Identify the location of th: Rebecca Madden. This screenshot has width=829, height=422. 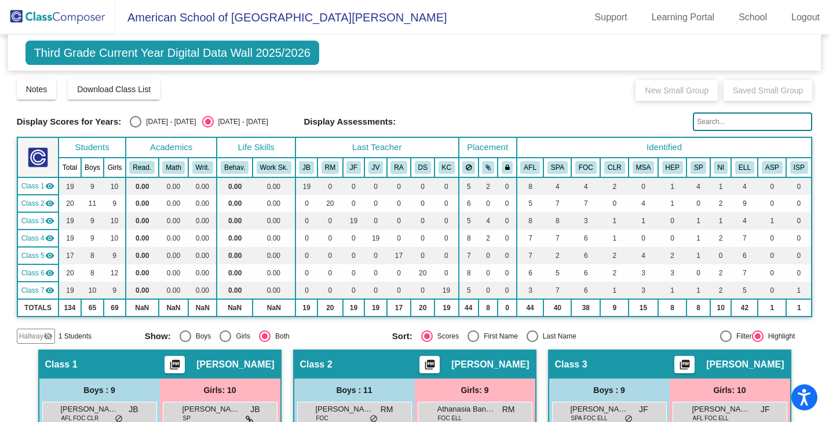
(330, 167).